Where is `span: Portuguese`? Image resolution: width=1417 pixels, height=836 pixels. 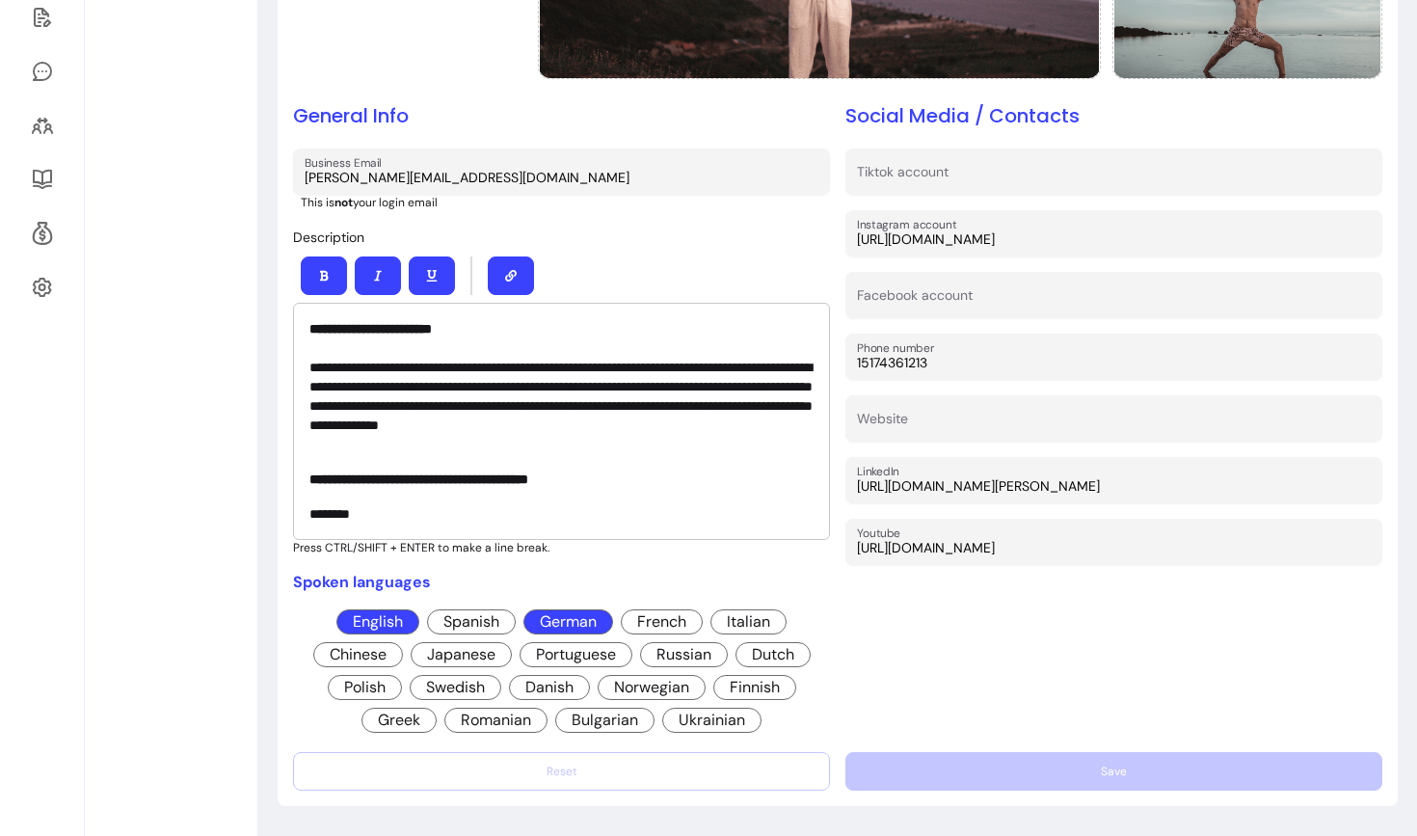
span: Portuguese is located at coordinates (575, 654).